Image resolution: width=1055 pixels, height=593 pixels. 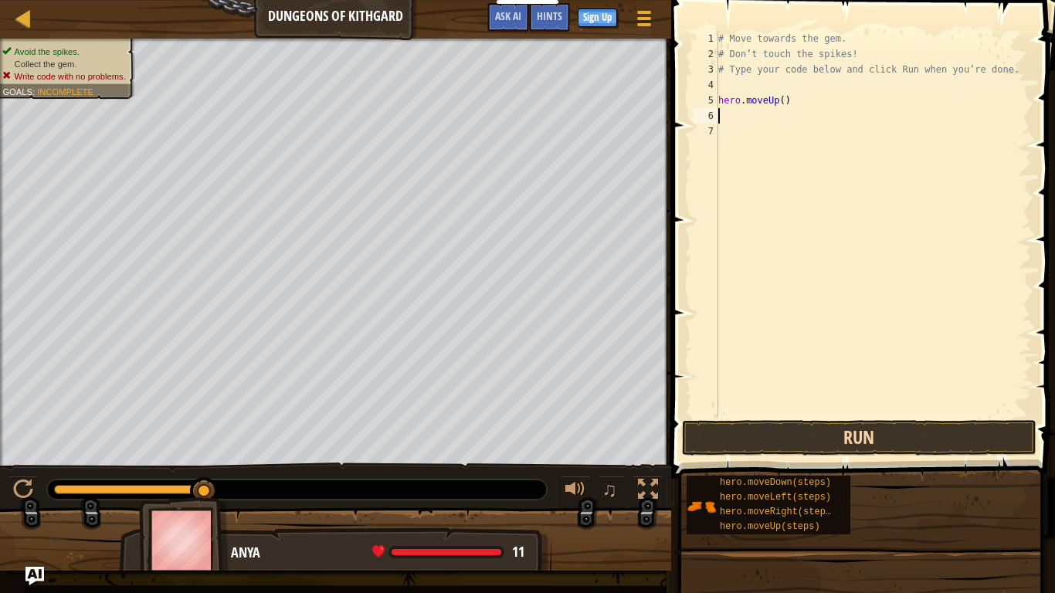 I want to click on button: Toggle fullscreen, so click(x=648, y=491).